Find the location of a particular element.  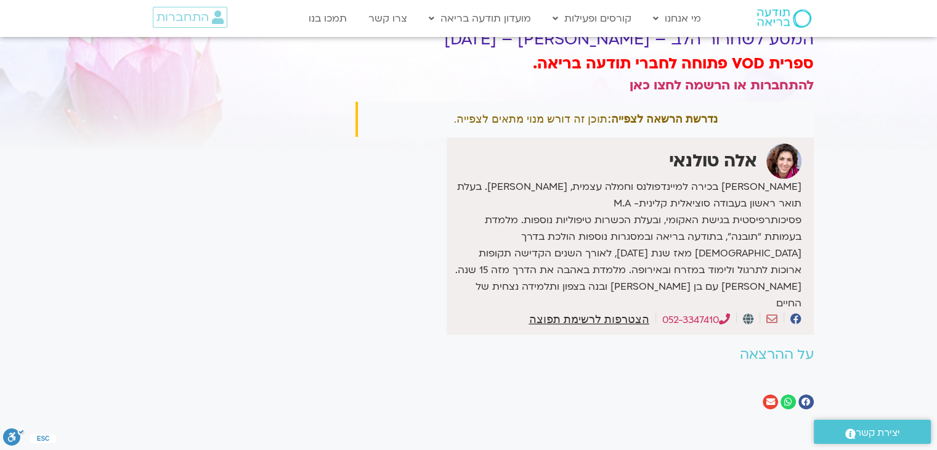

span: הצטרפות לרשימת תפוצה is located at coordinates (588, 319).